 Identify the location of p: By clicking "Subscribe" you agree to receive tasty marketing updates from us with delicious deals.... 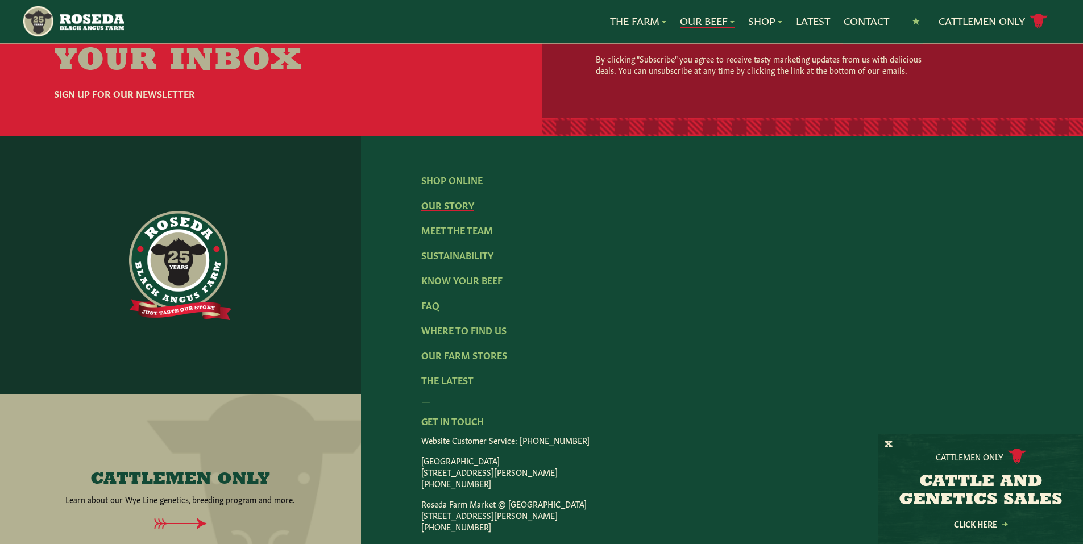
(760, 64).